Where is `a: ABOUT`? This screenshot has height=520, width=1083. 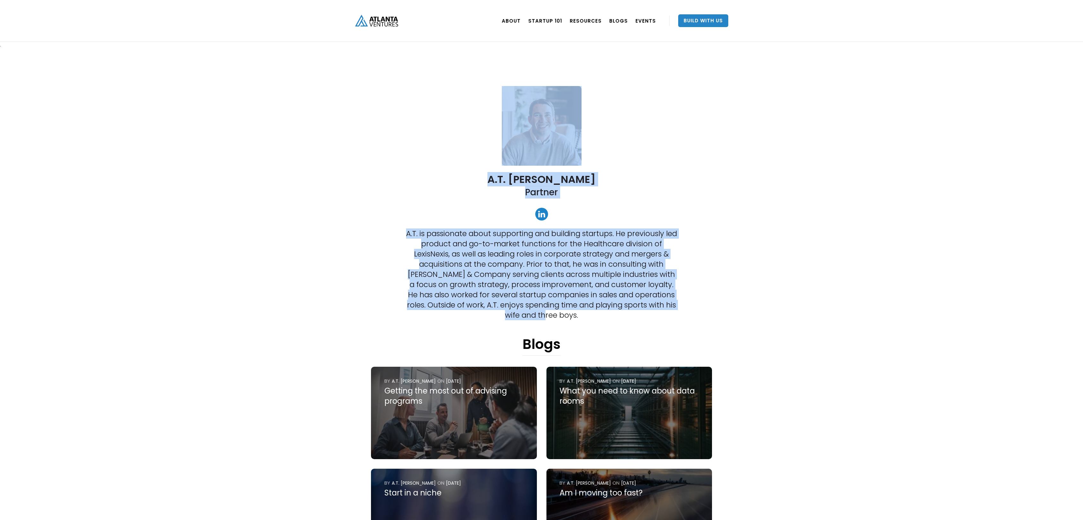 a: ABOUT is located at coordinates (511, 21).